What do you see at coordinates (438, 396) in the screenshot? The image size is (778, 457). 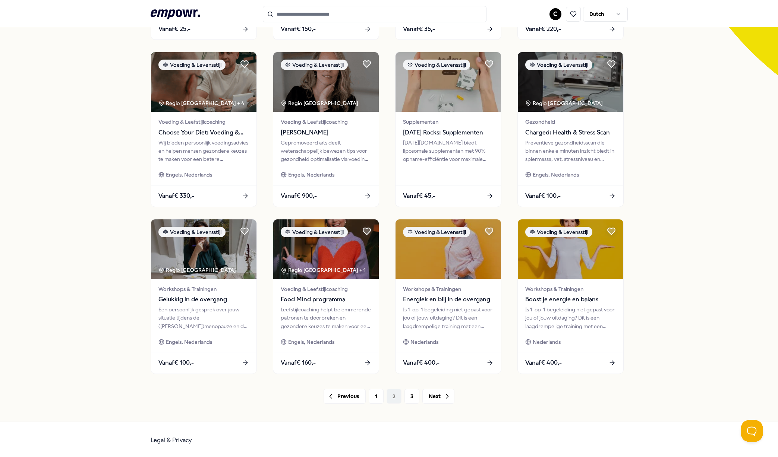 I see `button: Next` at bounding box center [438, 396].